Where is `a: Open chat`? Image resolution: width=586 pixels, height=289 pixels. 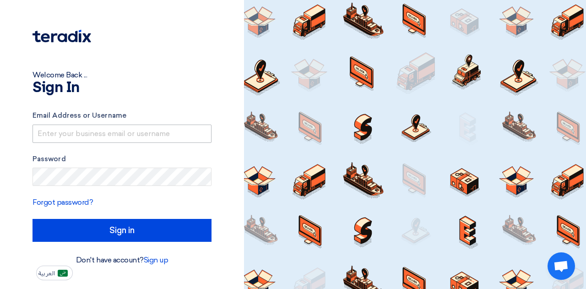 a: Open chat is located at coordinates (561, 266).